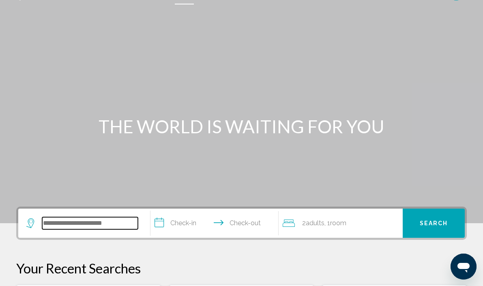  What do you see at coordinates (241, 223) in the screenshot?
I see `div: Search widget` at bounding box center [241, 223].